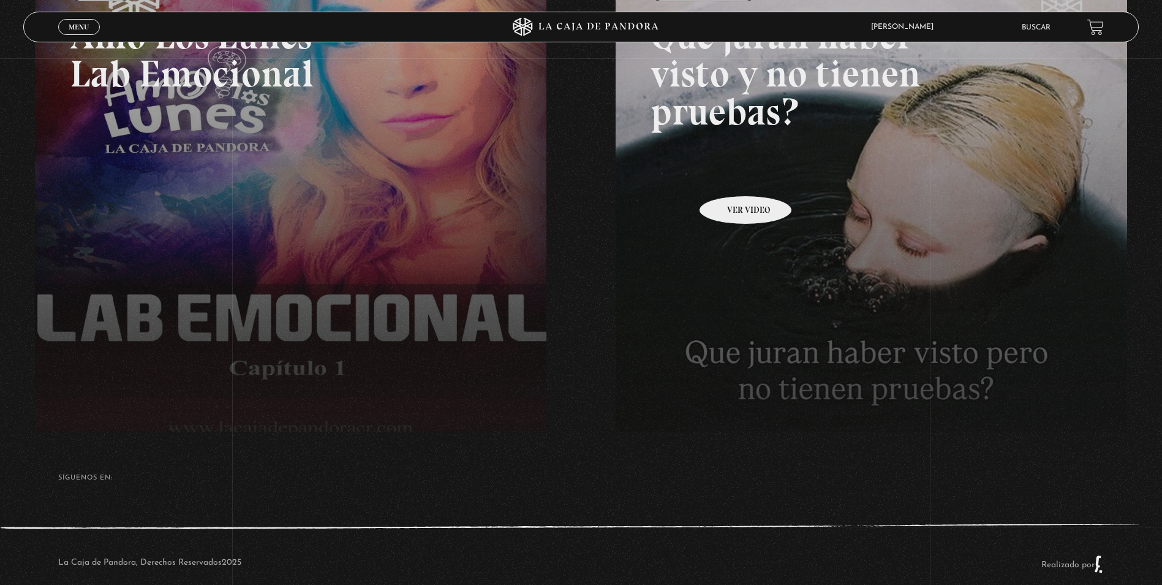 The image size is (1162, 585). Describe the element at coordinates (149, 564) in the screenshot. I see `p: La Caja de Pandora, Derechos Reservados 2025` at that location.